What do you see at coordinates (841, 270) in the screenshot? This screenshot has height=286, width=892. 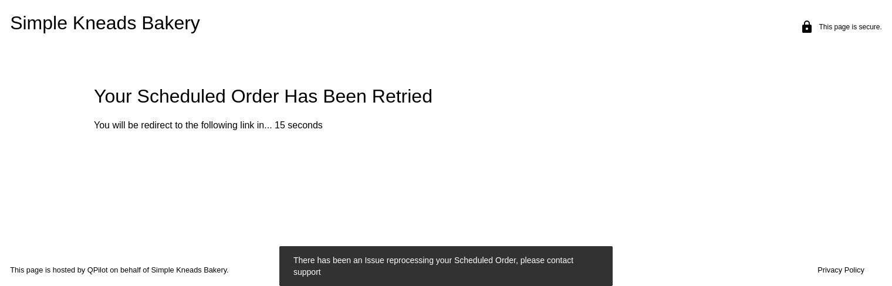 I see `a: Privacy Policy` at bounding box center [841, 270].